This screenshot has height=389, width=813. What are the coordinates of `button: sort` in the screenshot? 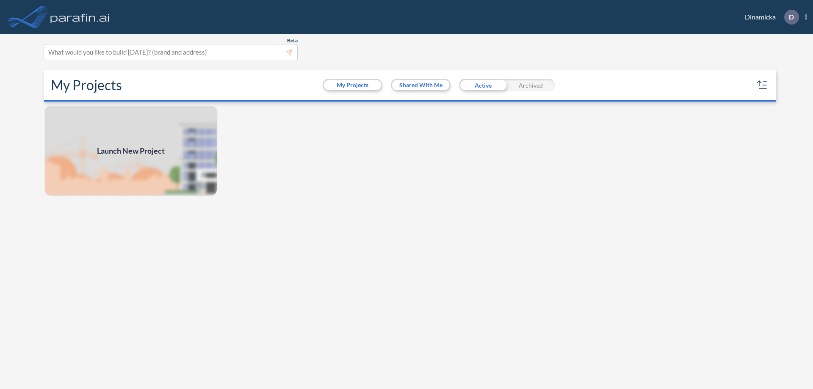 It's located at (763, 85).